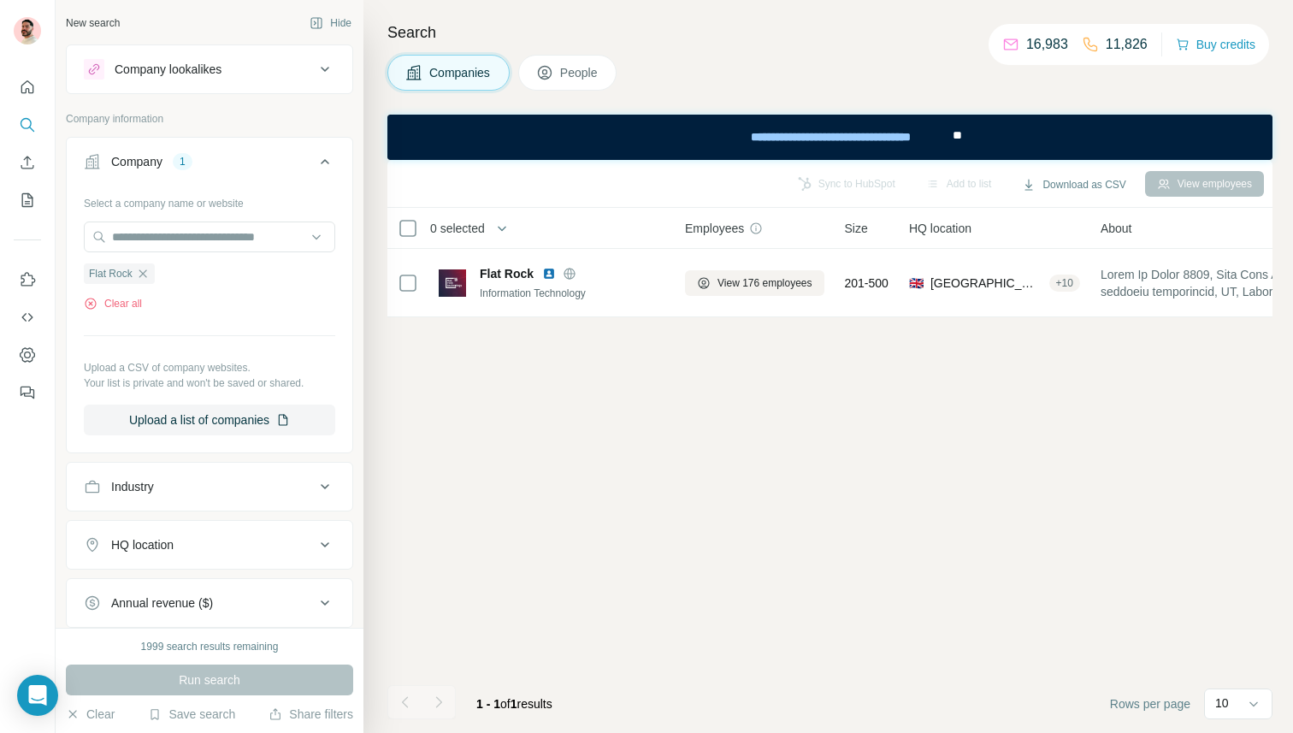  What do you see at coordinates (27, 355) in the screenshot?
I see `button: Dashboard` at bounding box center [27, 355].